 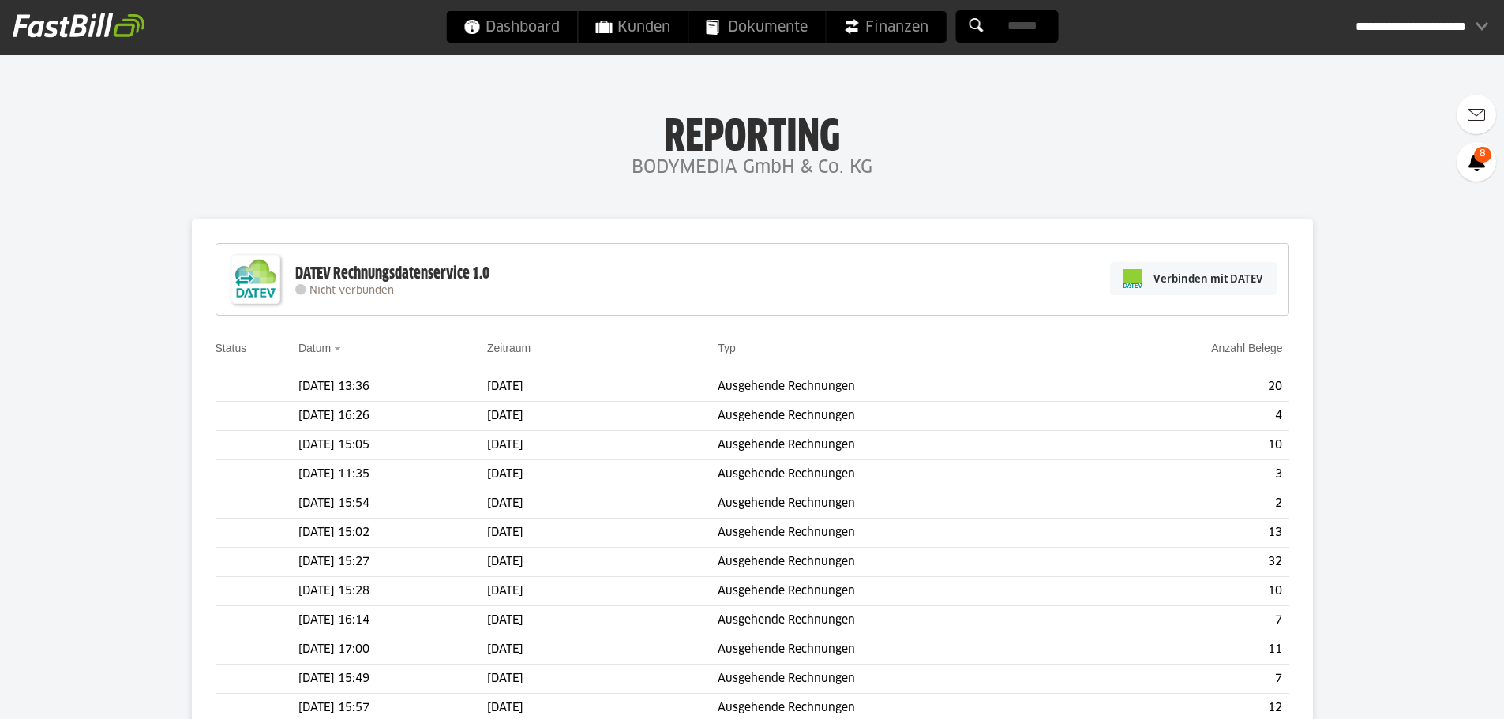 What do you see at coordinates (1133, 279) in the screenshot?
I see `img: pi-datev-logo-farbig-24.svg` at bounding box center [1133, 279].